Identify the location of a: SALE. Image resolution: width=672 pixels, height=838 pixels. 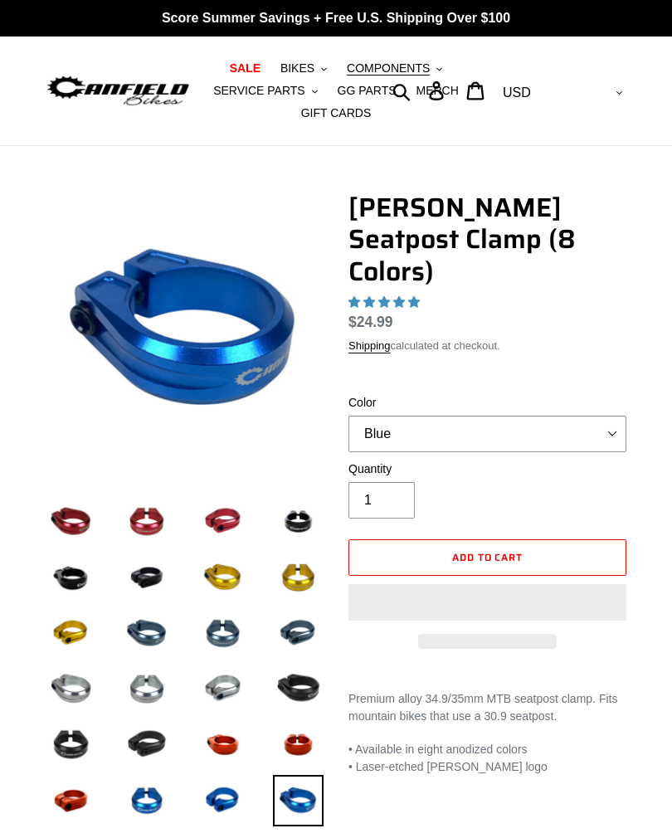
(245, 68).